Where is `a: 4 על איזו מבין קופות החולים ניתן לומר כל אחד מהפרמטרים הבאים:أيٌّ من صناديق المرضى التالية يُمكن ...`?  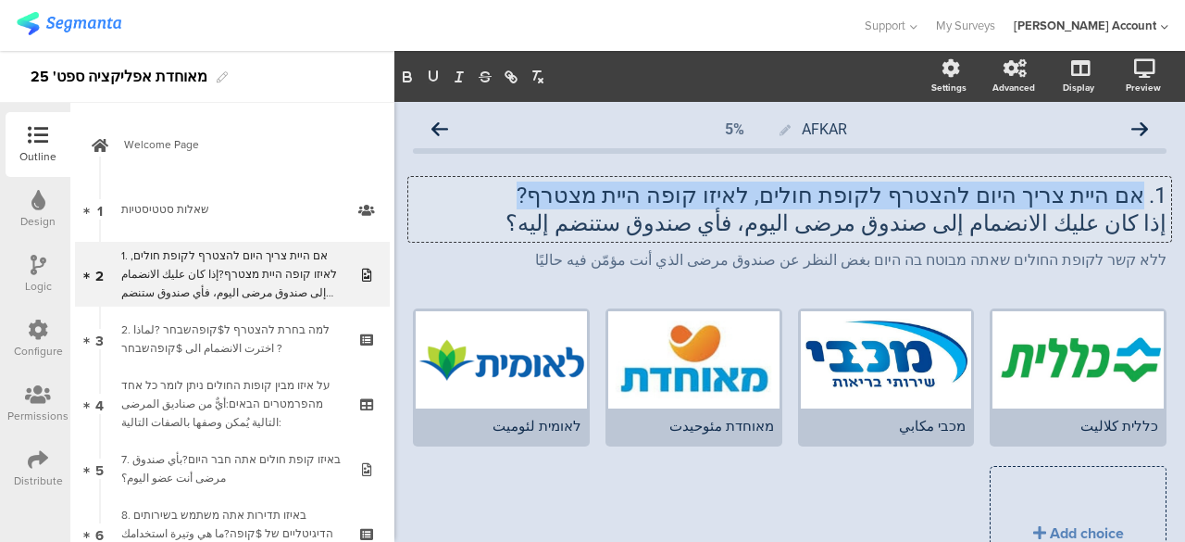
a: 4 על איזו מבין קופות החולים ניתן לומר כל אחד מהפרמטרים הבאים:أيٌّ من صناديق المرضى التالية يُمكن ... is located at coordinates (232, 404).